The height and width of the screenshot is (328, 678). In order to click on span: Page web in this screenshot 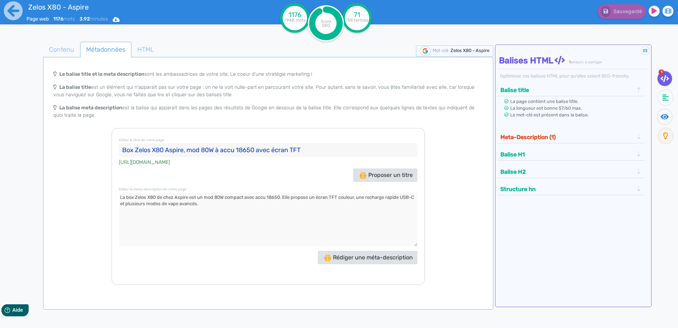, I will do `click(37, 19)`.